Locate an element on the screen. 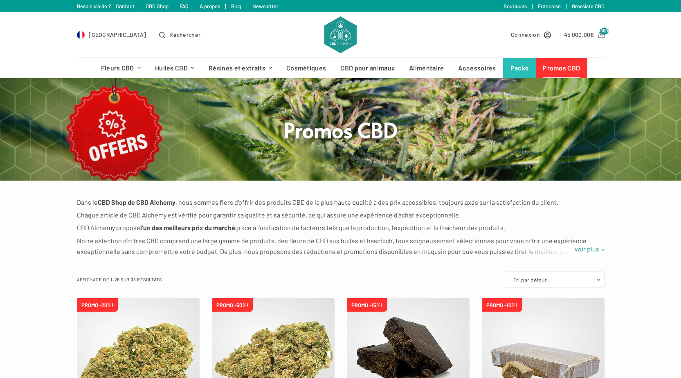 Image resolution: width=681 pixels, height=378 pixels. p: Chaque article de CBD Alchemy est vérifié pour garantir sa qualité et sa sécurité, ce qui assure ... is located at coordinates (341, 215).